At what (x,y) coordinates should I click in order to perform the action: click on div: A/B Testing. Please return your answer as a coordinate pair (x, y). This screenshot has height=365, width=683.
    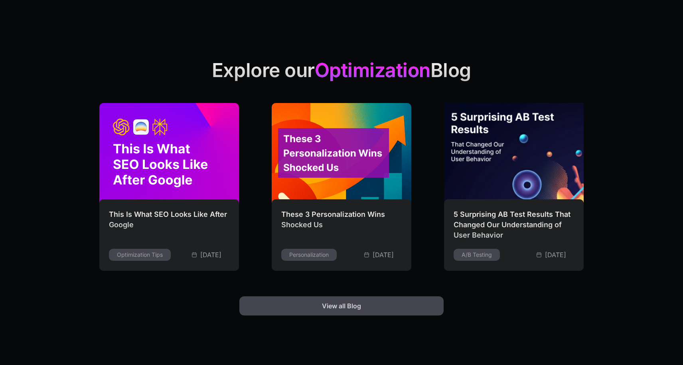
    Looking at the image, I should click on (477, 255).